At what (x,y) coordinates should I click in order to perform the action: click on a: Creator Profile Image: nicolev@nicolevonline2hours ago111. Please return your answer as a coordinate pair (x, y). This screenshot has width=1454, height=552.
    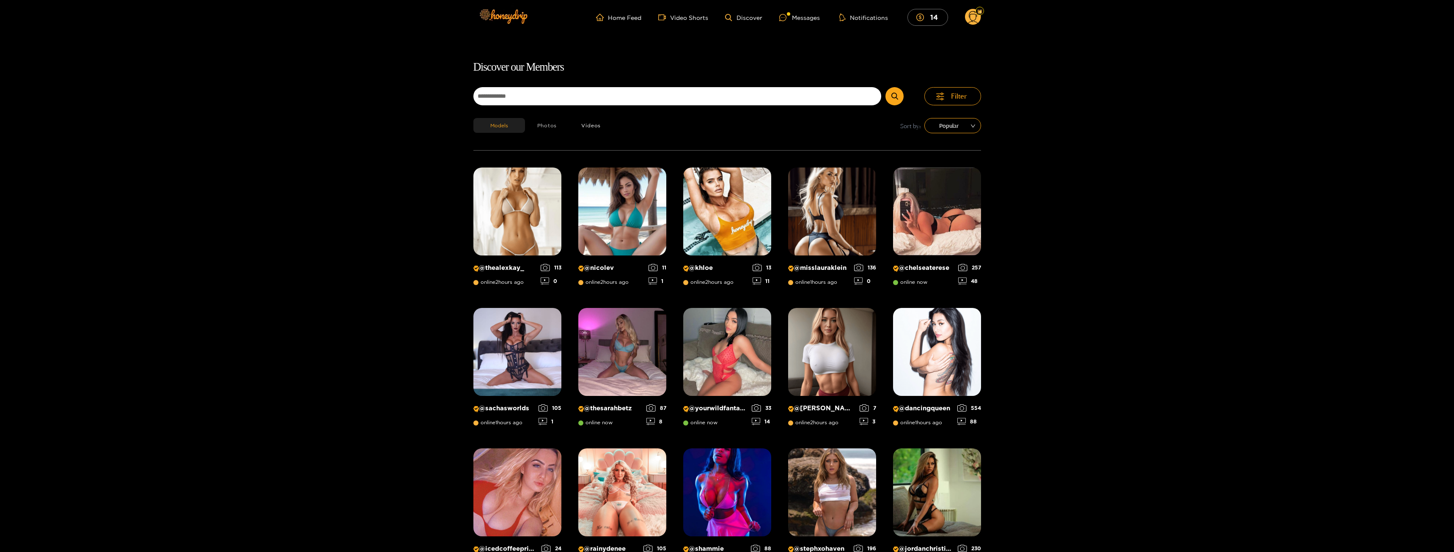
    Looking at the image, I should click on (623, 229).